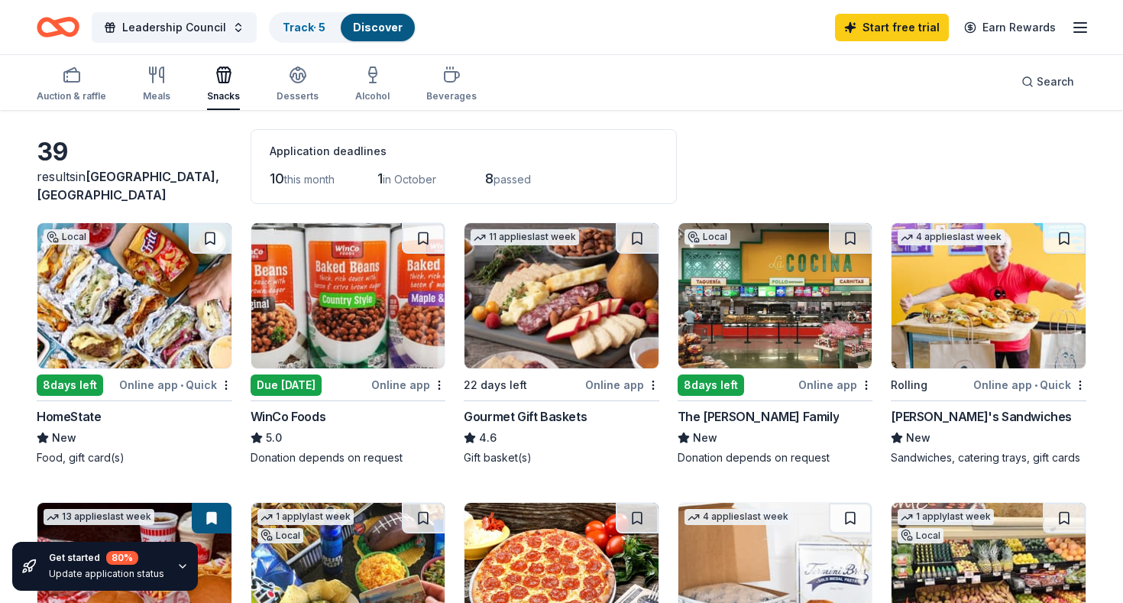 The height and width of the screenshot is (603, 1123). What do you see at coordinates (562, 344) in the screenshot?
I see `a: Image for Gourmet Gift Baskets11 applieslast week22 days leftOnline appGourmet Gift Baskets4.6Gif...` at bounding box center [562, 344].